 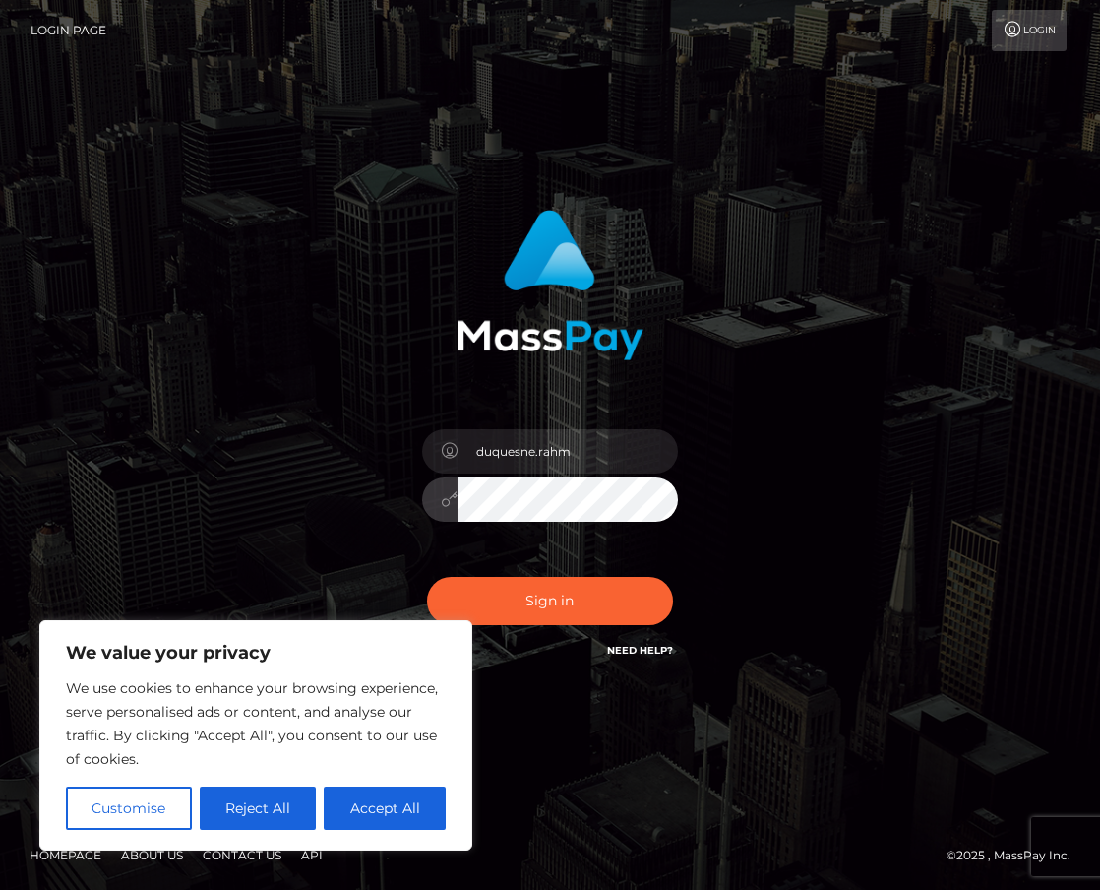 I want to click on a: Login Page, so click(x=68, y=31).